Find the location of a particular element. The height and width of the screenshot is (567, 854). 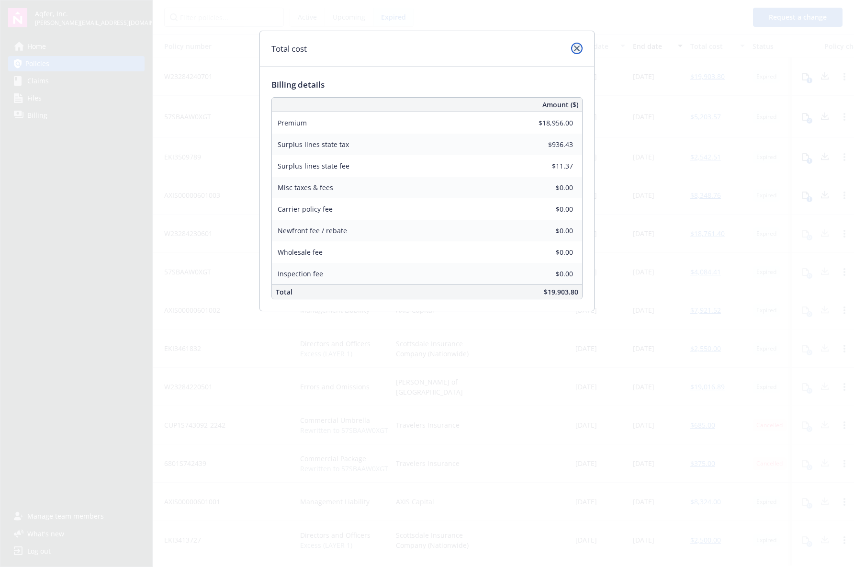

span: Total is located at coordinates (284, 291).